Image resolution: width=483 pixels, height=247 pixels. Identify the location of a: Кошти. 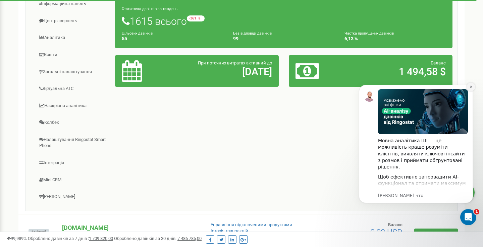
(73, 55).